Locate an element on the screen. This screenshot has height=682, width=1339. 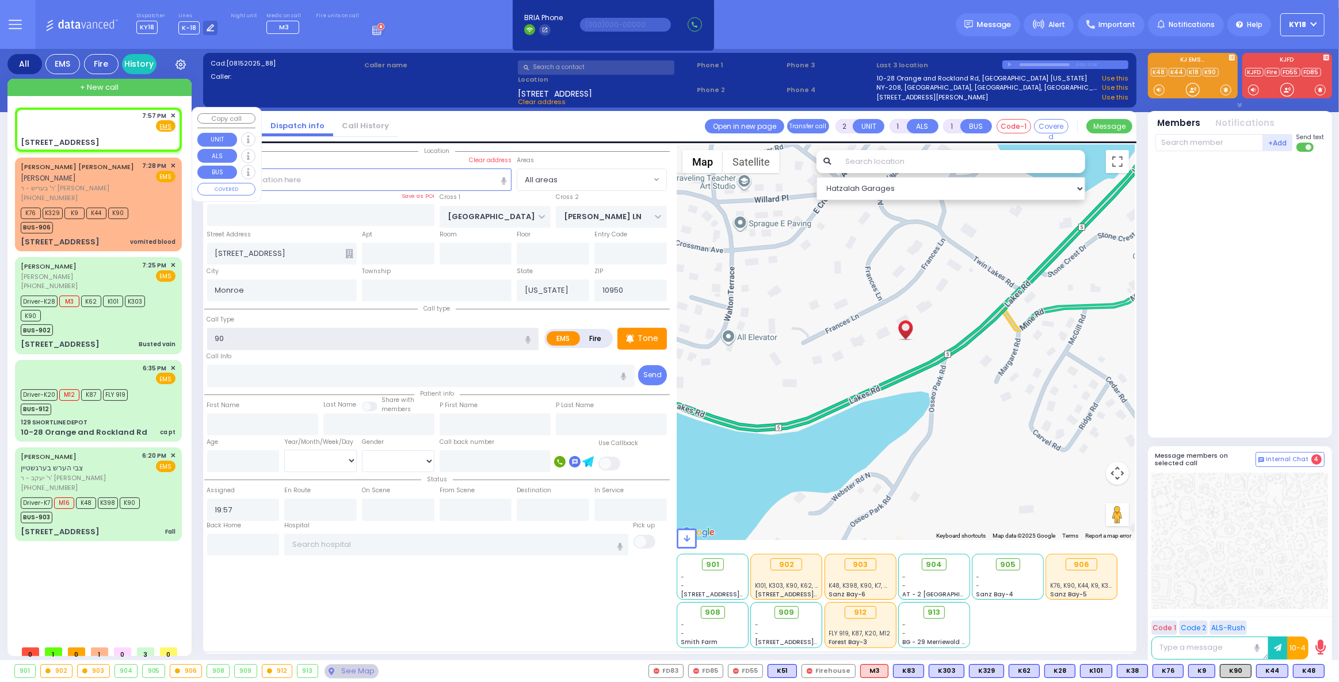
button: UNIT is located at coordinates (868, 126).